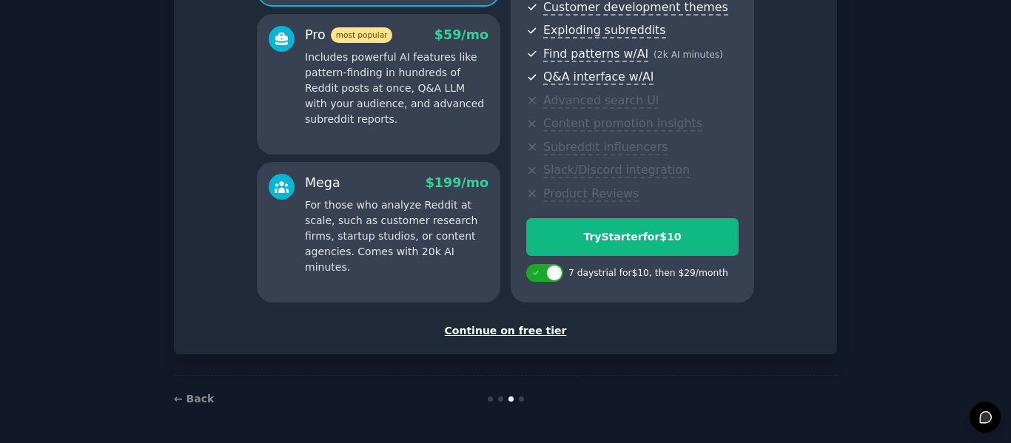  I want to click on span: Subreddit influencers, so click(606, 147).